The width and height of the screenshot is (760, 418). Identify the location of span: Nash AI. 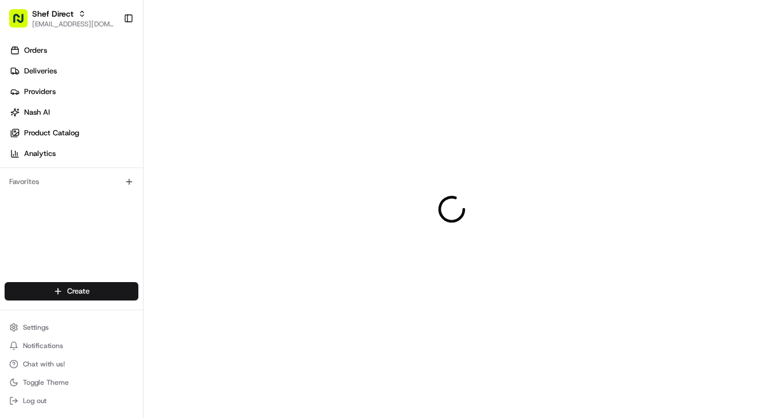
(37, 112).